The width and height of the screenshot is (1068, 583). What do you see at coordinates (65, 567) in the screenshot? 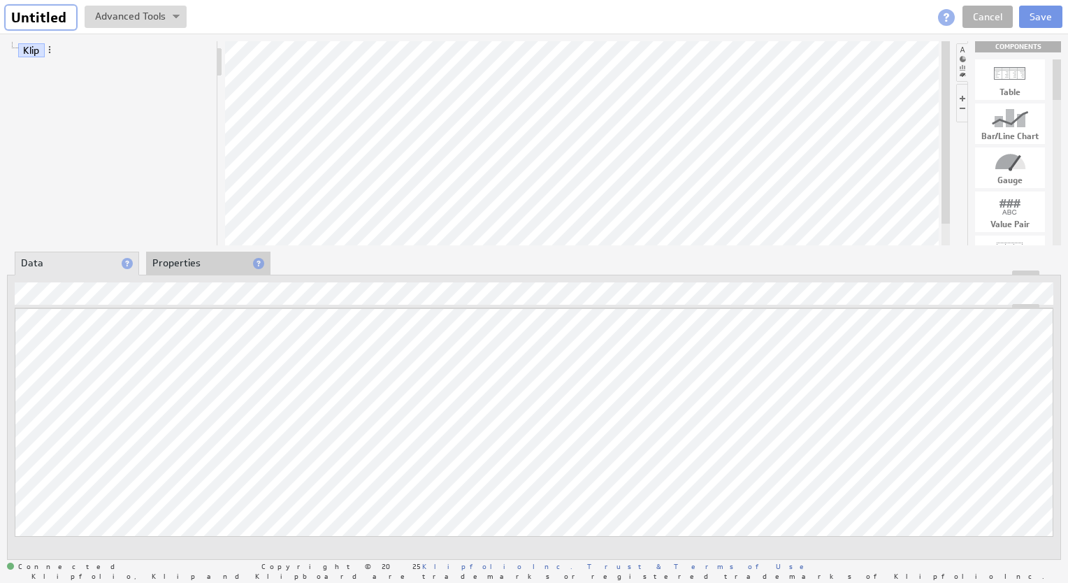
I see `span: Connected: ID: dpnc-21 Online: true` at bounding box center [65, 567].